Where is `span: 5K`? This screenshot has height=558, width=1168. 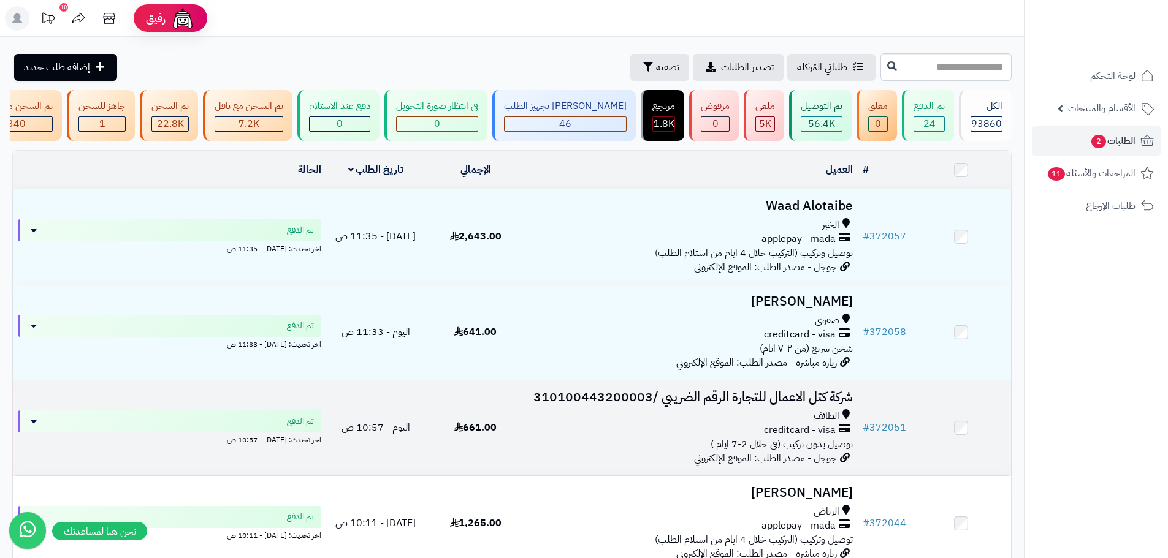
span: 5K is located at coordinates (765, 124).